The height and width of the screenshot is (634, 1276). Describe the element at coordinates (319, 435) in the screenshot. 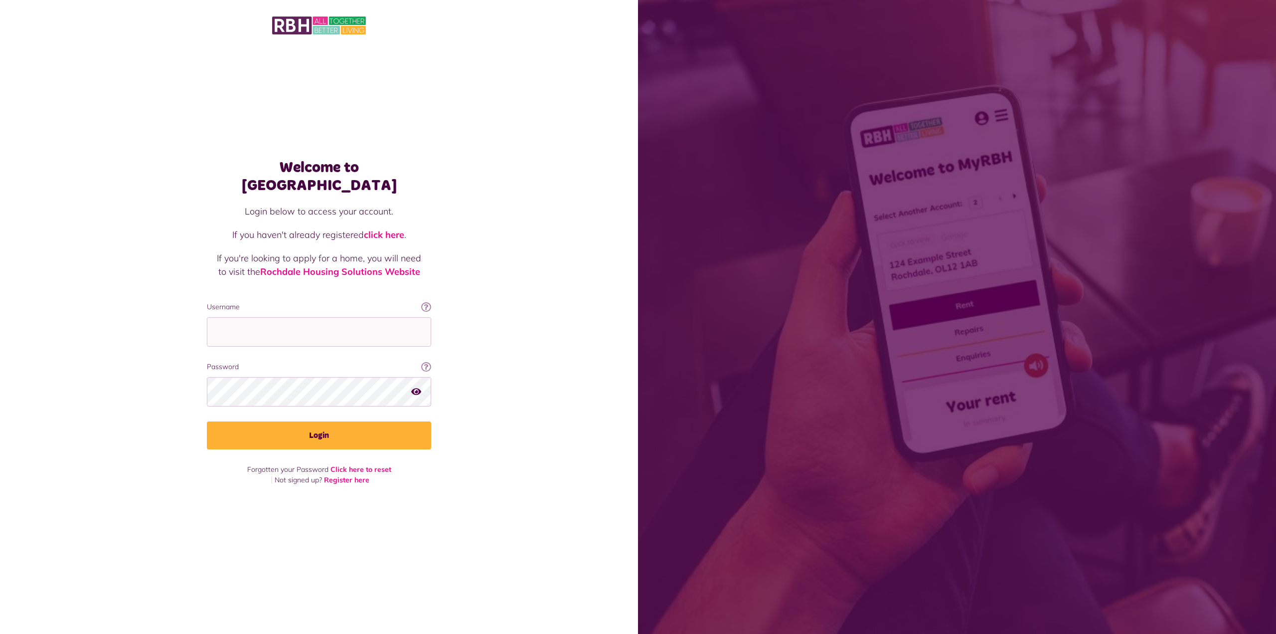

I see `button: Login` at that location.